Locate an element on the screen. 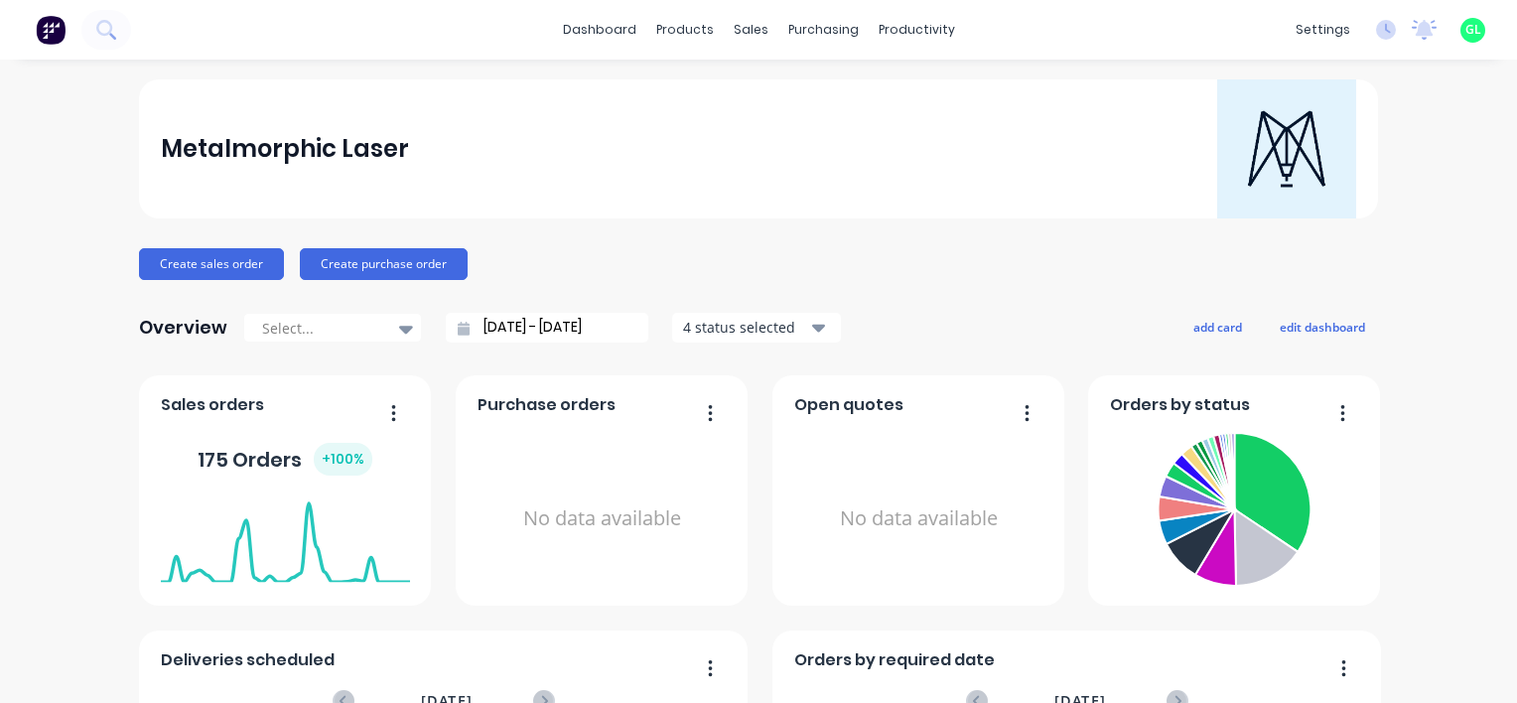  img: Metalmorphic Laser is located at coordinates (1287, 149).